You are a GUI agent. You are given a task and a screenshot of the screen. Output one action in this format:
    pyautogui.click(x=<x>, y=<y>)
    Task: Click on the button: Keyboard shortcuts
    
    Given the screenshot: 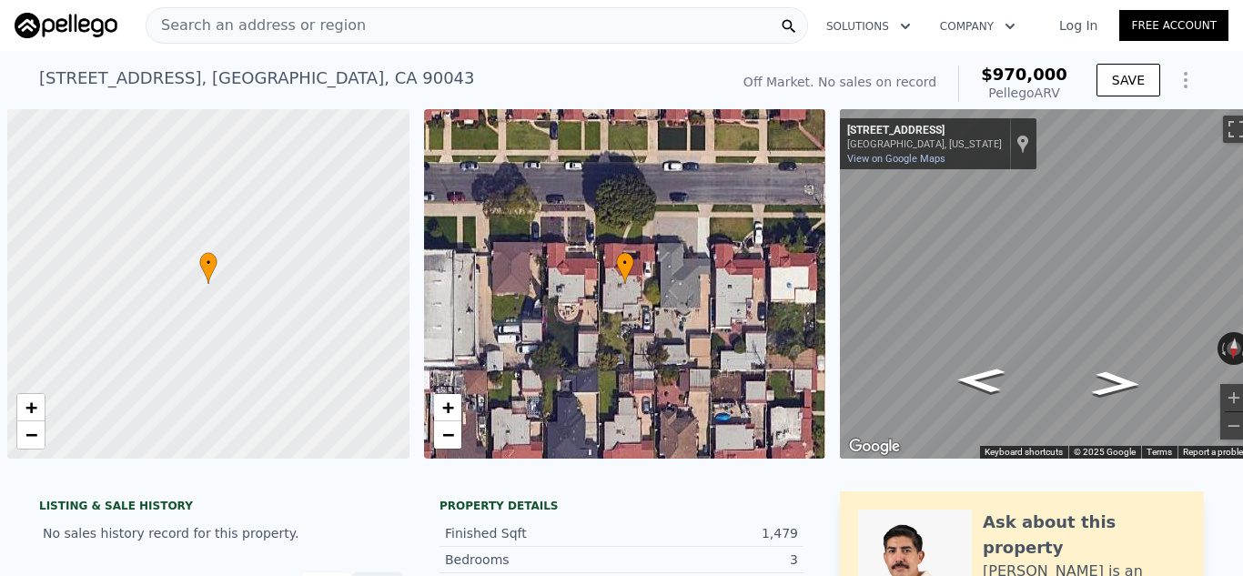 What is the action you would take?
    pyautogui.click(x=1024, y=452)
    